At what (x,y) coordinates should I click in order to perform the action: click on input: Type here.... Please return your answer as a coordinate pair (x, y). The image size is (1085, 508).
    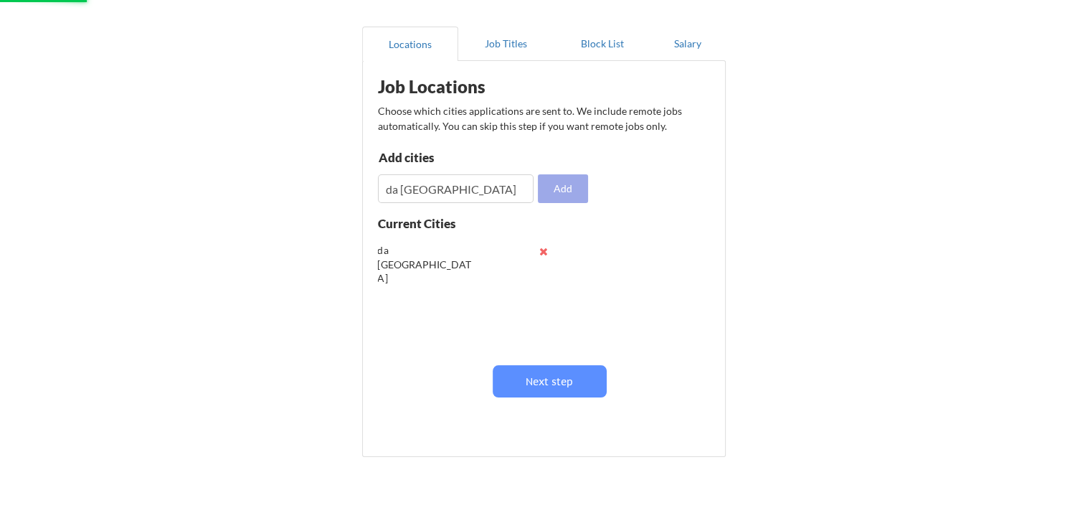
    Looking at the image, I should click on (455, 189).